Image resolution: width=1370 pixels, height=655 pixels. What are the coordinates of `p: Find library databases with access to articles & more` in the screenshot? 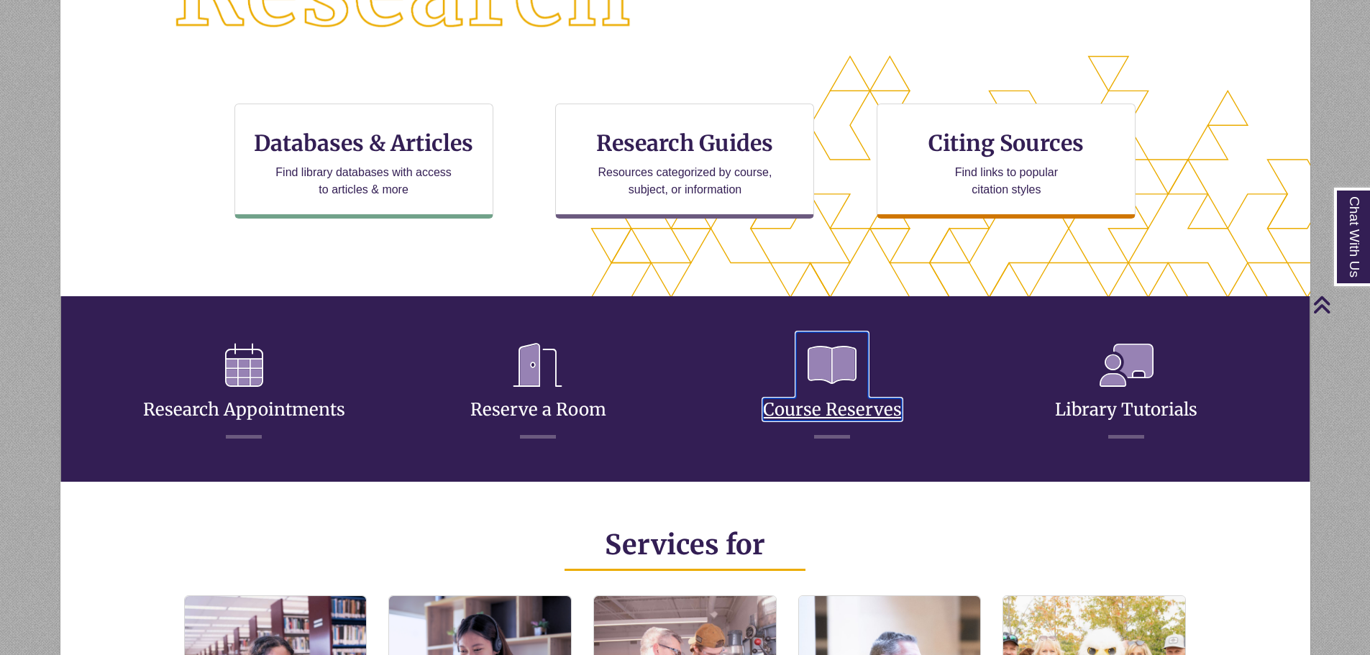 It's located at (363, 181).